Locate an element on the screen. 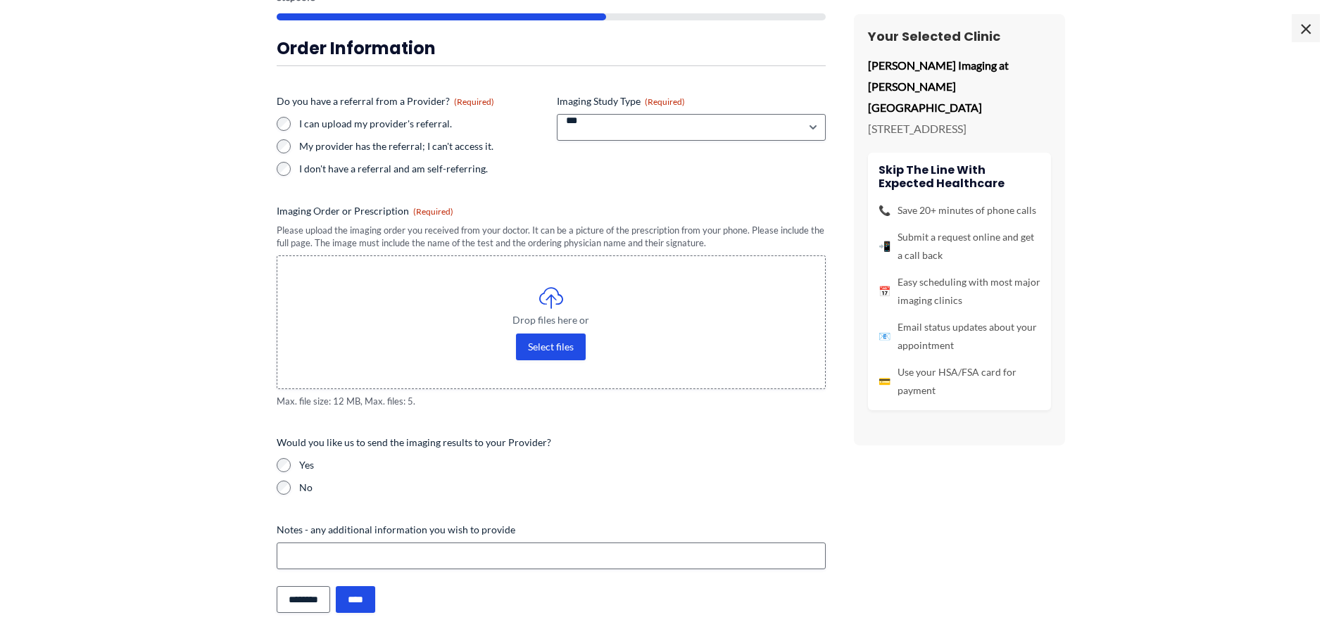 This screenshot has width=1341, height=641. legend: Do you have a referral from a Provider? is located at coordinates (385, 101).